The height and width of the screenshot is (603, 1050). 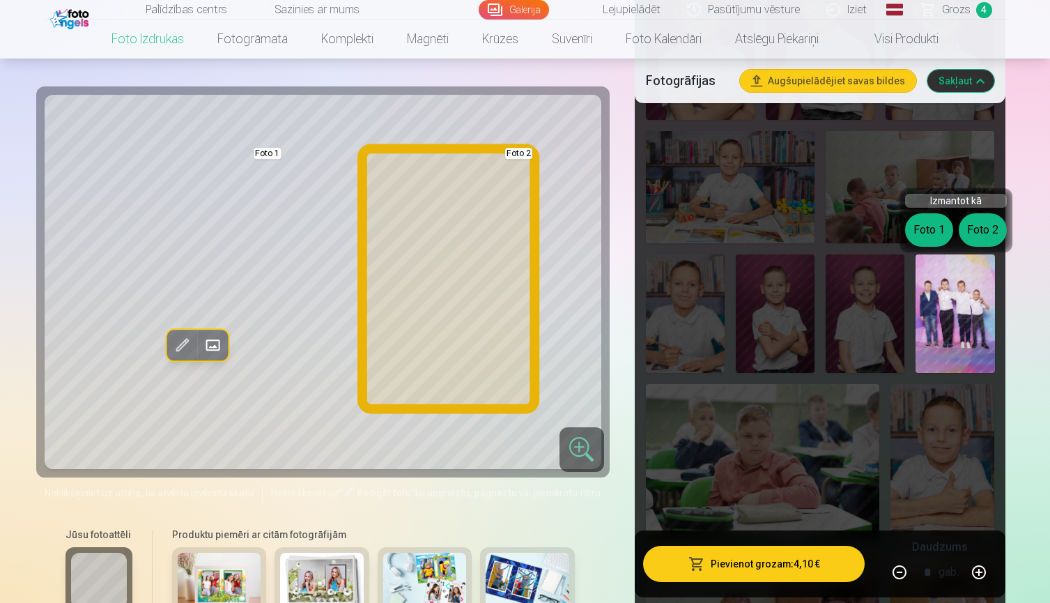 What do you see at coordinates (688, 81) in the screenshot?
I see `h5: Fotogrāfijas` at bounding box center [688, 81].